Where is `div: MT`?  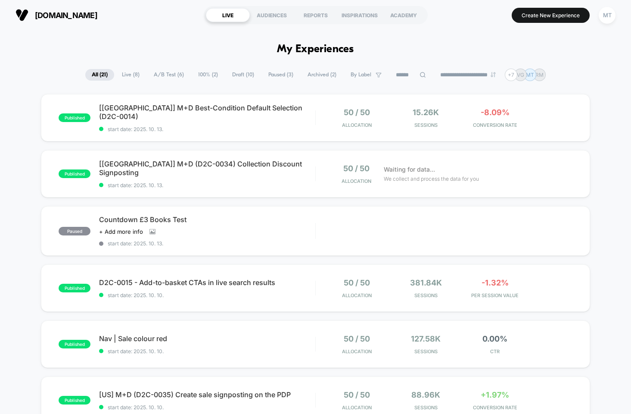 div: MT is located at coordinates (607, 15).